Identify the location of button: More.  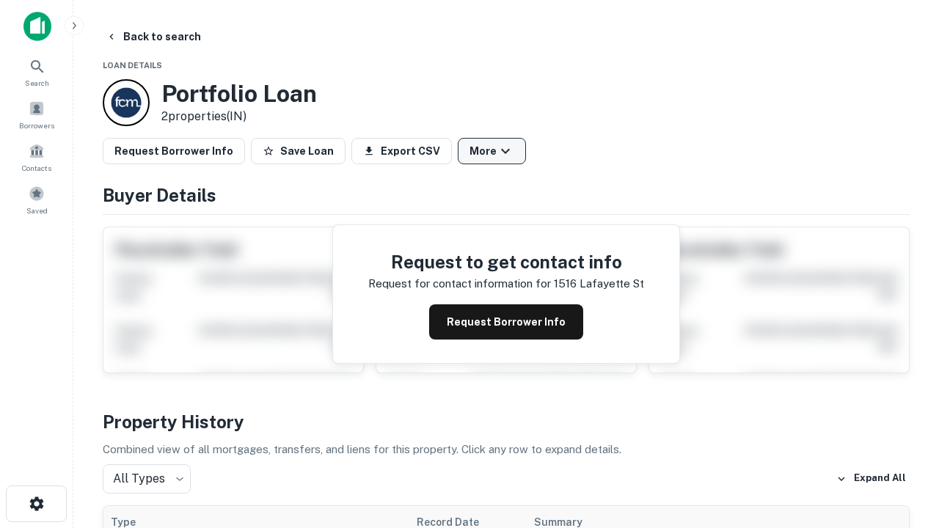
(492, 151).